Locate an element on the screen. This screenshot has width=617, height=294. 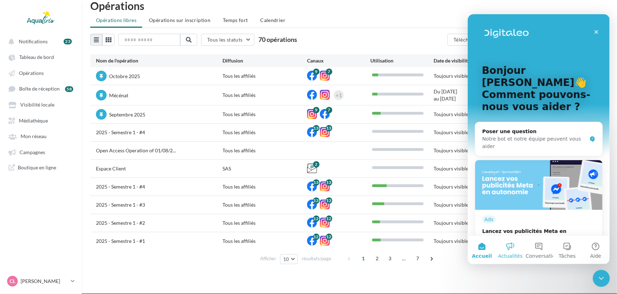
span: Boutique en ligne is located at coordinates (37, 167).